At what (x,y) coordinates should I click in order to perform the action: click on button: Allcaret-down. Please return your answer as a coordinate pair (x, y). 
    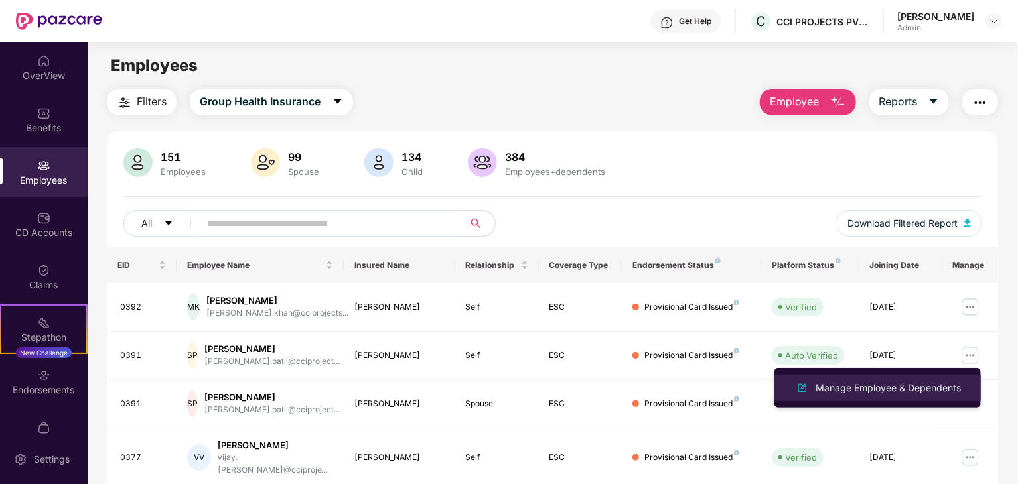
    Looking at the image, I should click on (164, 224).